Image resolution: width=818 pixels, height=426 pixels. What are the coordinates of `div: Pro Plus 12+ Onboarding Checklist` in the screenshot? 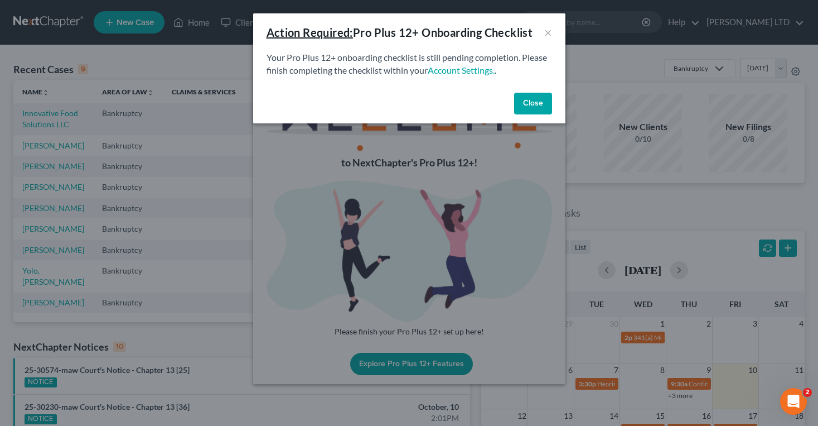 It's located at (400, 32).